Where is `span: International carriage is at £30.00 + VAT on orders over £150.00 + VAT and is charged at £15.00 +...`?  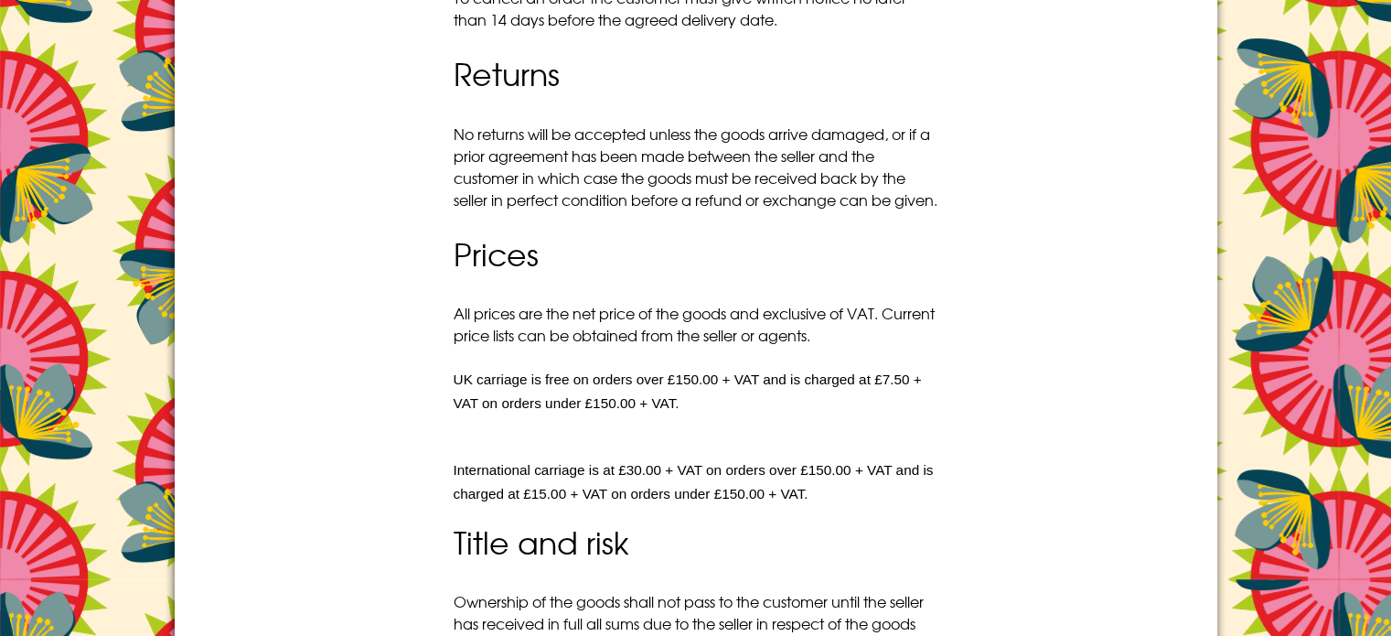
span: International carriage is at £30.00 + VAT on orders over £150.00 + VAT and is charged at £15.00 +... is located at coordinates (693, 481).